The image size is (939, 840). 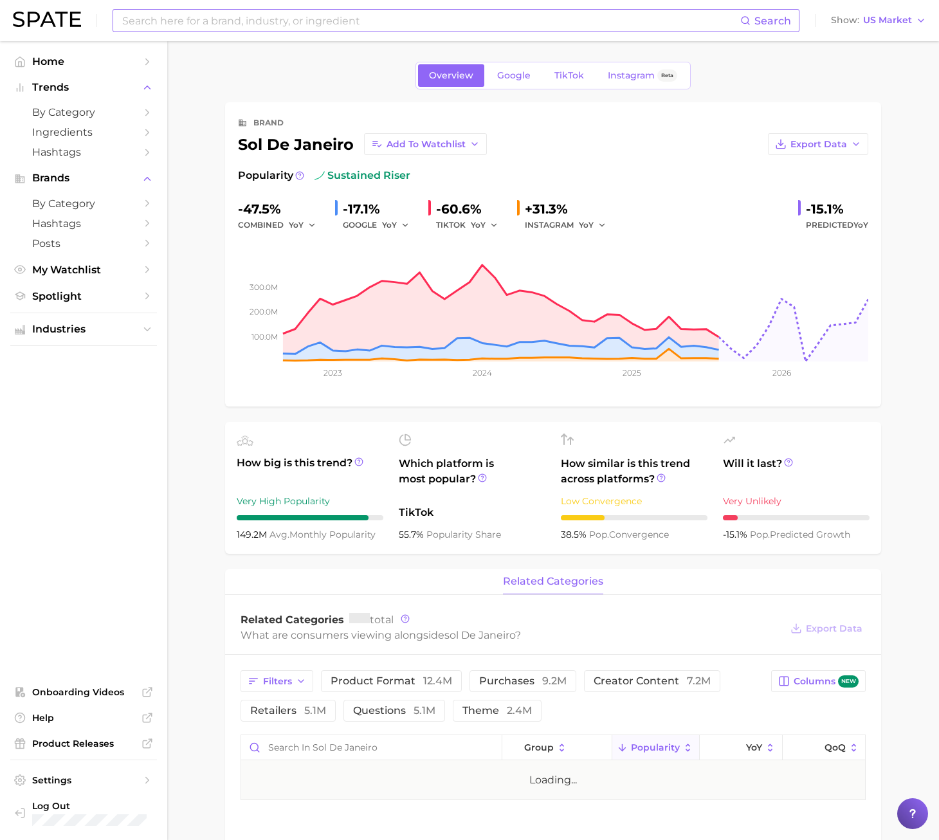 What do you see at coordinates (482, 372) in the screenshot?
I see `tspan: 2024` at bounding box center [482, 372].